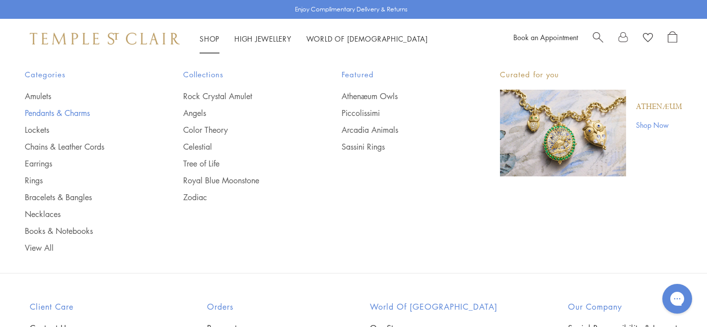 The width and height of the screenshot is (707, 327). What do you see at coordinates (658, 107) in the screenshot?
I see `p: Athenæum` at bounding box center [658, 107].